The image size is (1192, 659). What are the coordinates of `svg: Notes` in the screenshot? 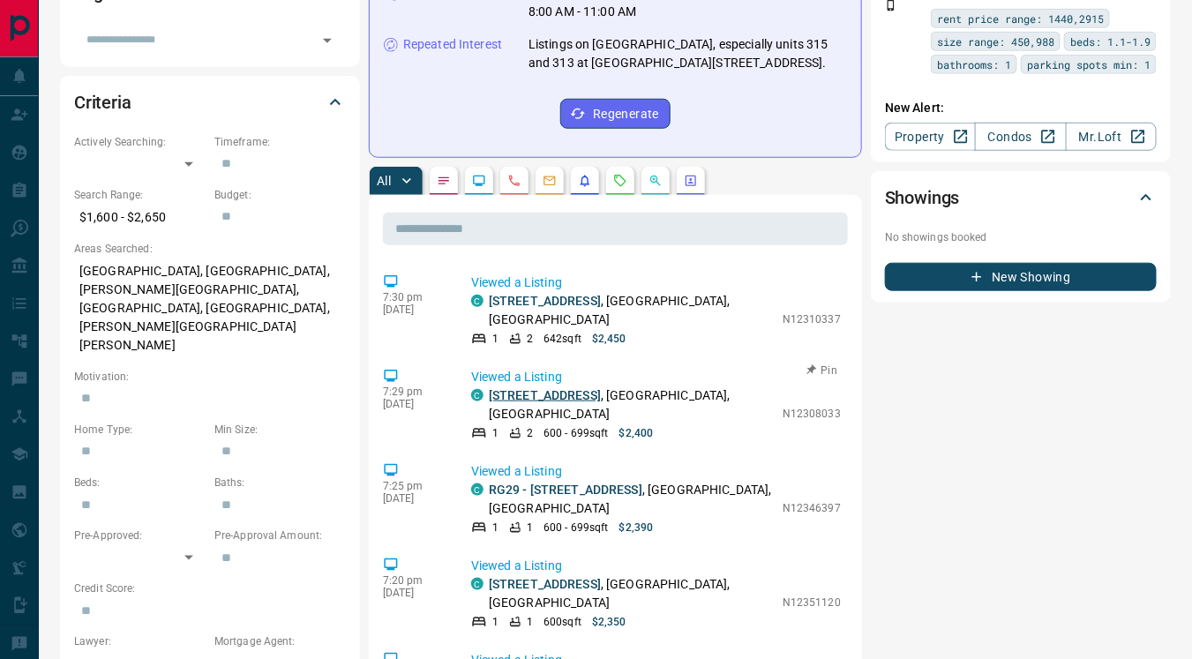 It's located at (444, 181).